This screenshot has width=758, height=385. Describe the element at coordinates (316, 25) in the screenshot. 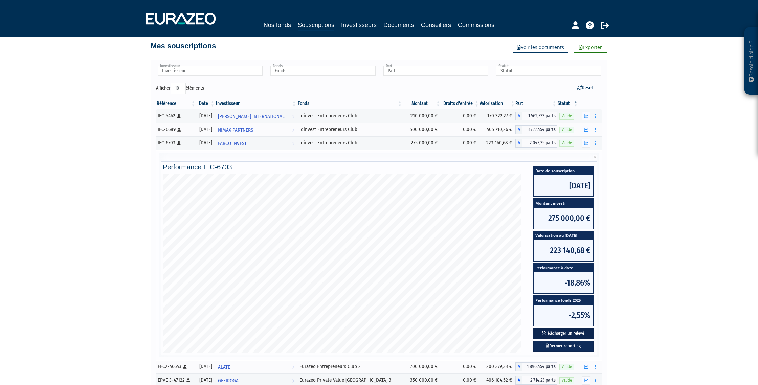

I see `a: Souscriptions` at that location.